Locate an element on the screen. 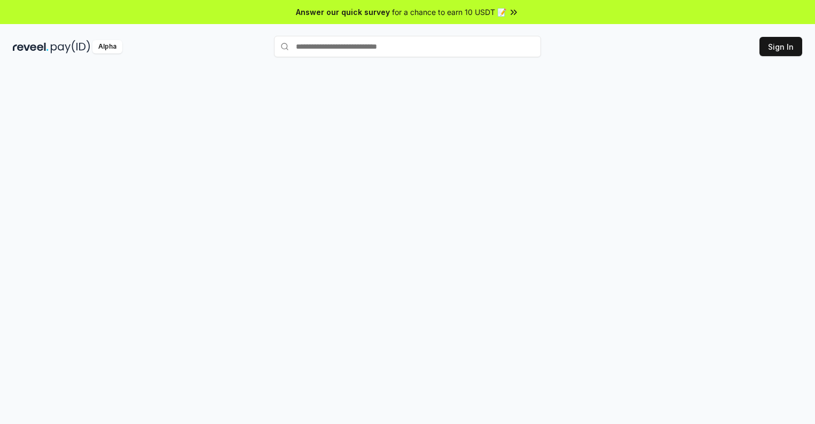  img: reveel_dark is located at coordinates (30, 46).